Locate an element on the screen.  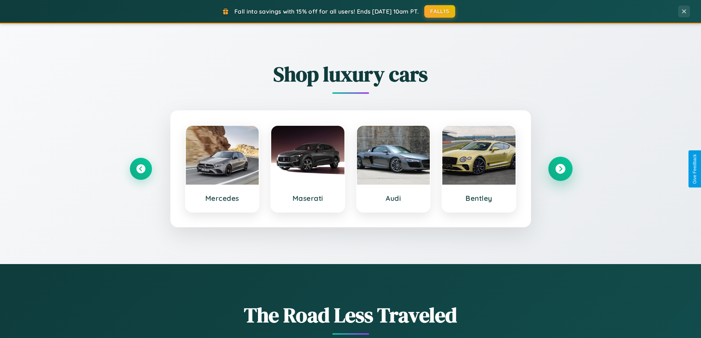
h3: Maserati is located at coordinates (308, 198).